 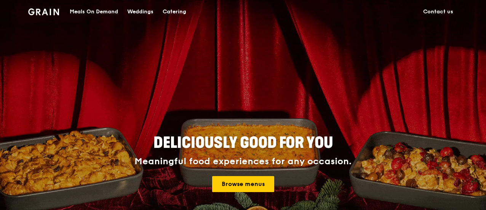 I want to click on span: Deliciously good for you, so click(x=243, y=143).